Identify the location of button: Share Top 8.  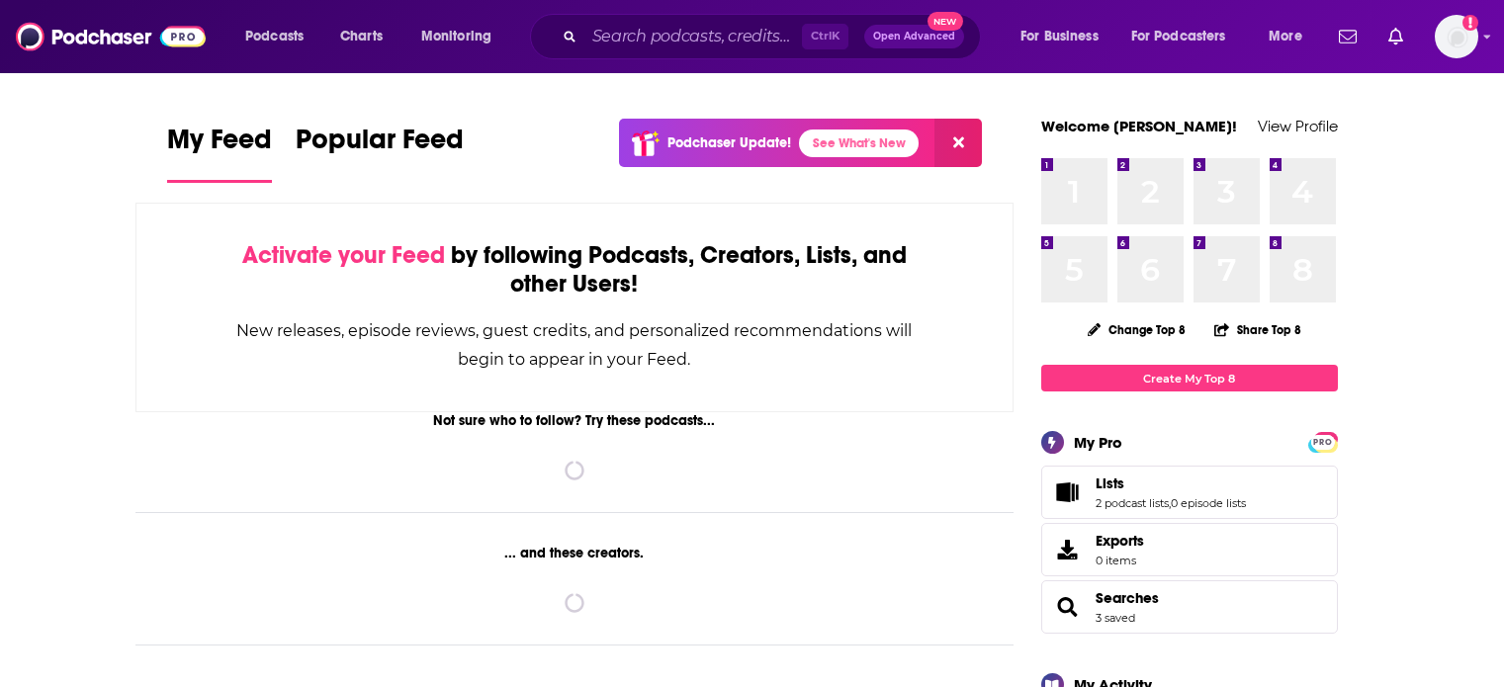
(1257, 329).